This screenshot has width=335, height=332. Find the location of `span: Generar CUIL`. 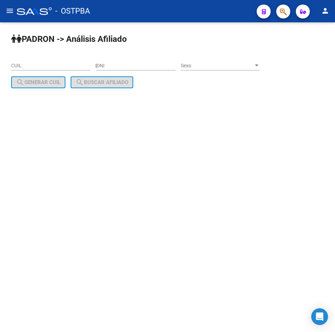

span: Generar CUIL is located at coordinates (38, 82).